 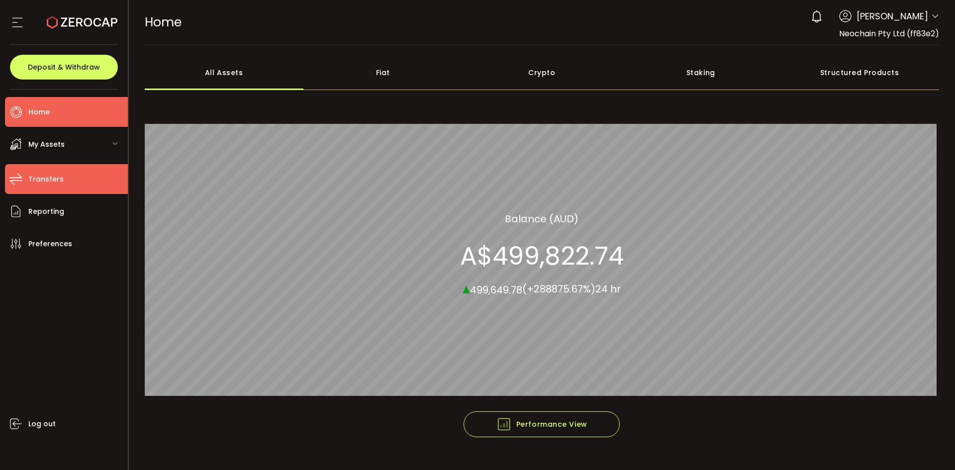 I want to click on div: Structured Products, so click(x=860, y=73).